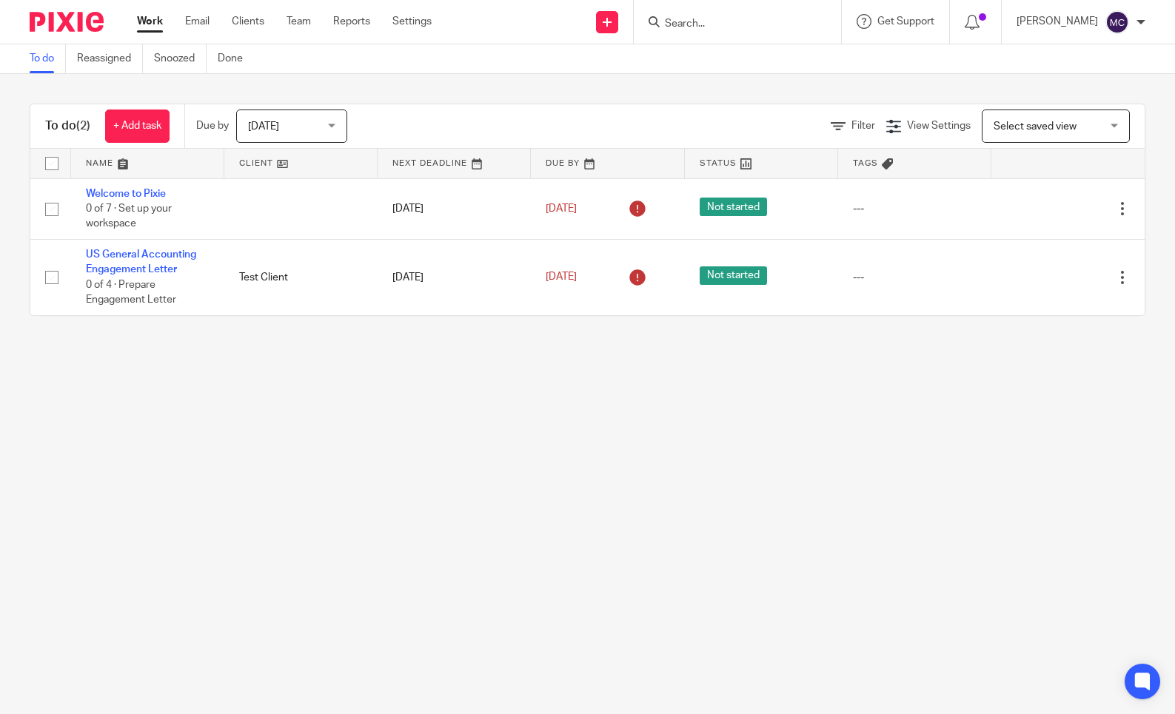 The image size is (1175, 714). Describe the element at coordinates (126, 194) in the screenshot. I see `a: Welcome to Pixie` at that location.